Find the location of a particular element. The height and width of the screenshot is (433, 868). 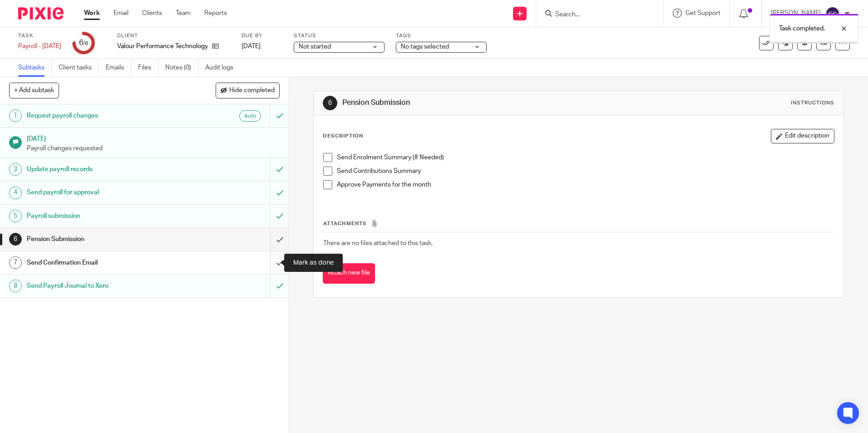

label: Due by is located at coordinates (262, 36).